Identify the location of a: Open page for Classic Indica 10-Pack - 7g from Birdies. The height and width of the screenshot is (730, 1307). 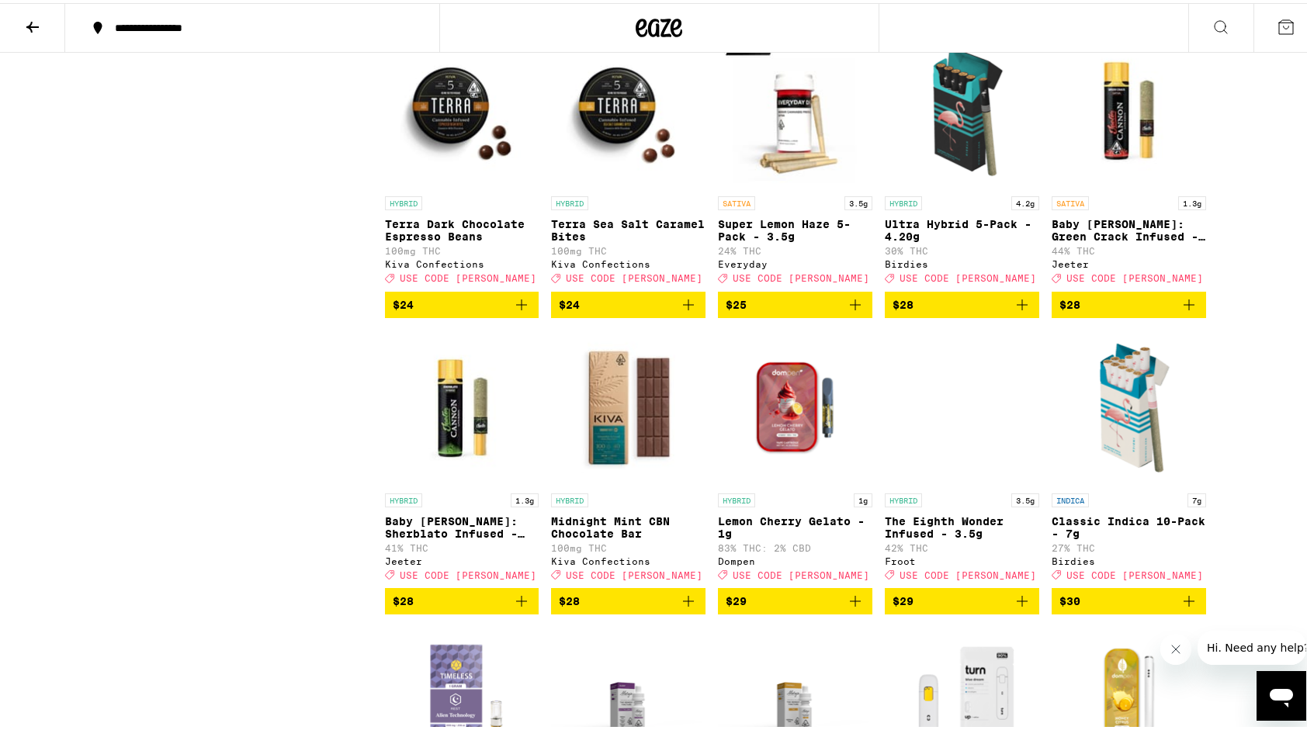
(1128, 456).